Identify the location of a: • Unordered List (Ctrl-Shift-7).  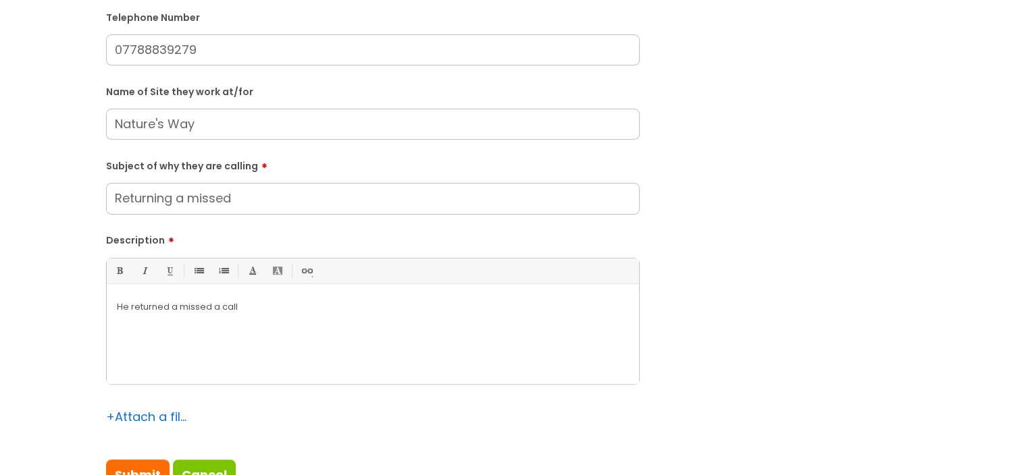
(198, 271).